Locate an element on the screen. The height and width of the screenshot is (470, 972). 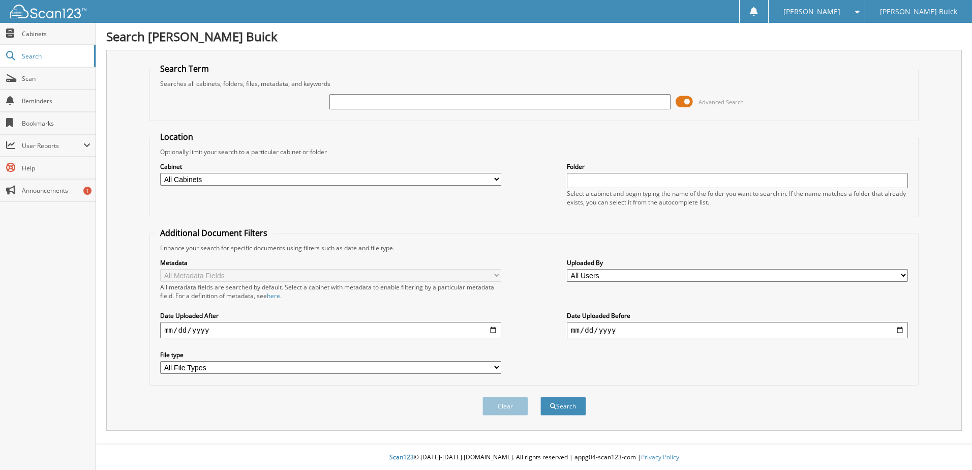
span: Help is located at coordinates (56, 168).